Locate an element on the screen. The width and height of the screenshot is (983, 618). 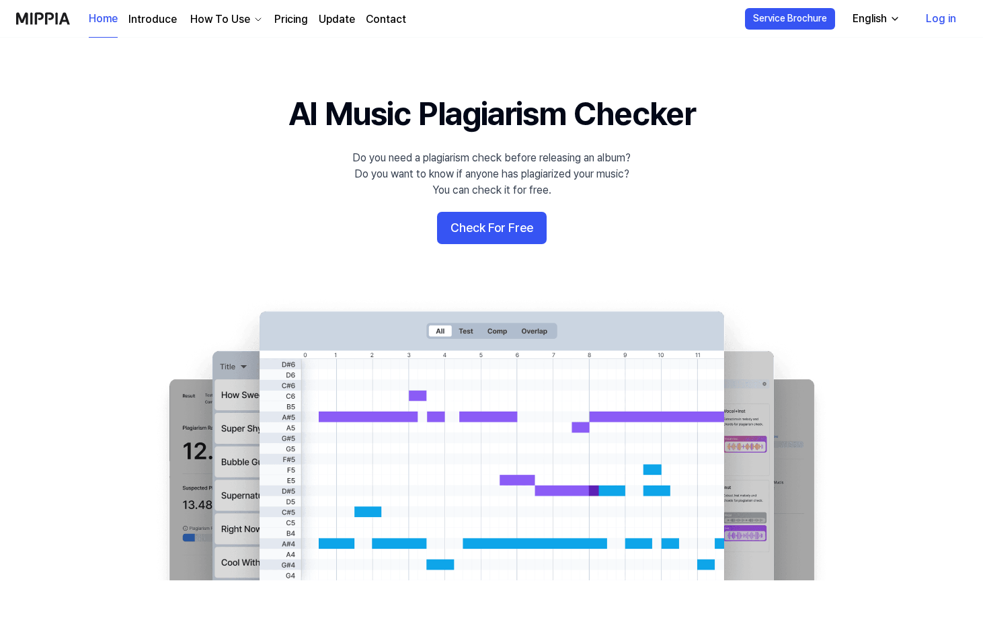
button: Service Brochure is located at coordinates (790, 19).